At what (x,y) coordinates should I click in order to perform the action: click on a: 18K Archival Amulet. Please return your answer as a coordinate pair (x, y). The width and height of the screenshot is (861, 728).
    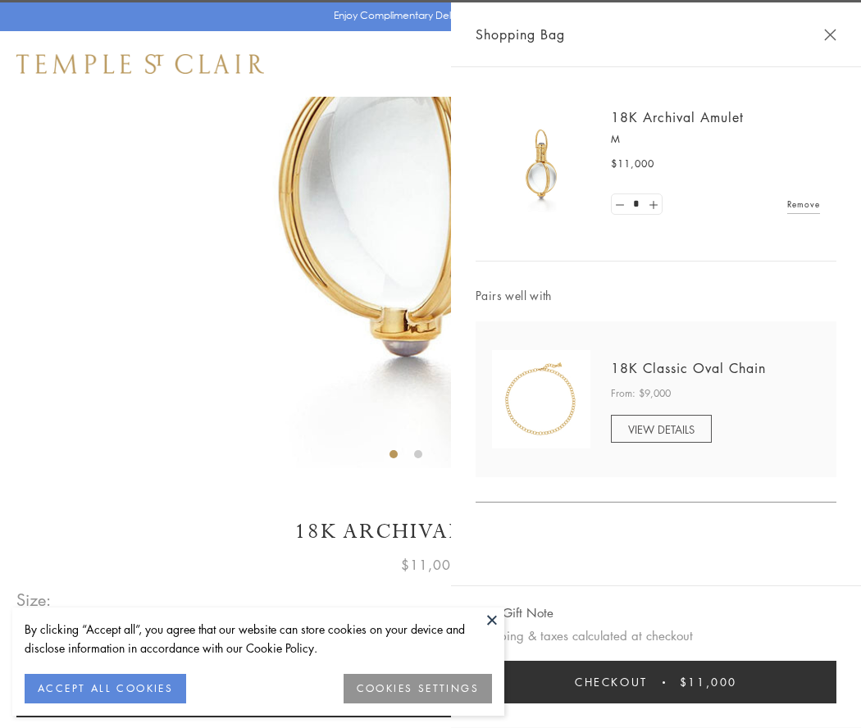
    Looking at the image, I should click on (677, 117).